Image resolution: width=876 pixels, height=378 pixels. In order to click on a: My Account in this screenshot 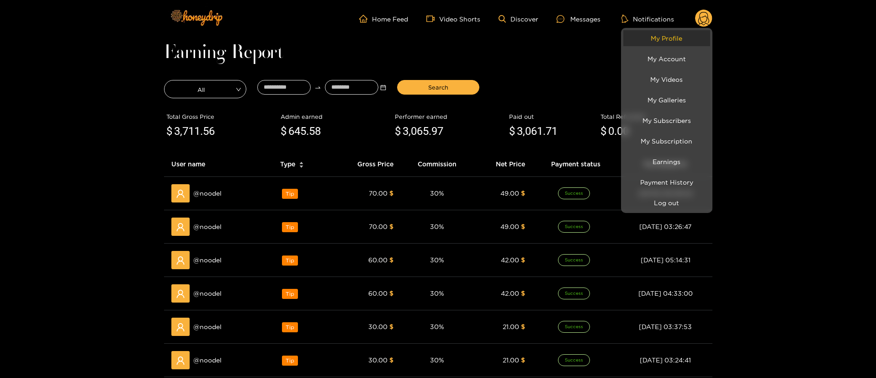, I will do `click(666, 58)`.